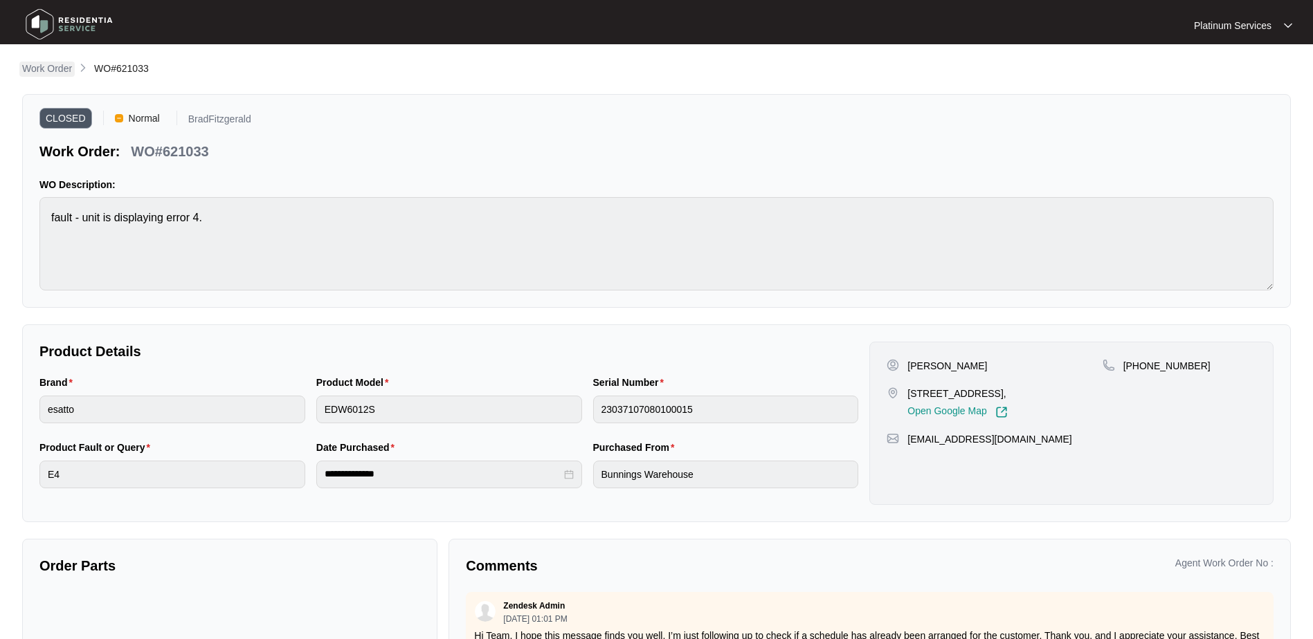  I want to click on p: Work Order, so click(47, 69).